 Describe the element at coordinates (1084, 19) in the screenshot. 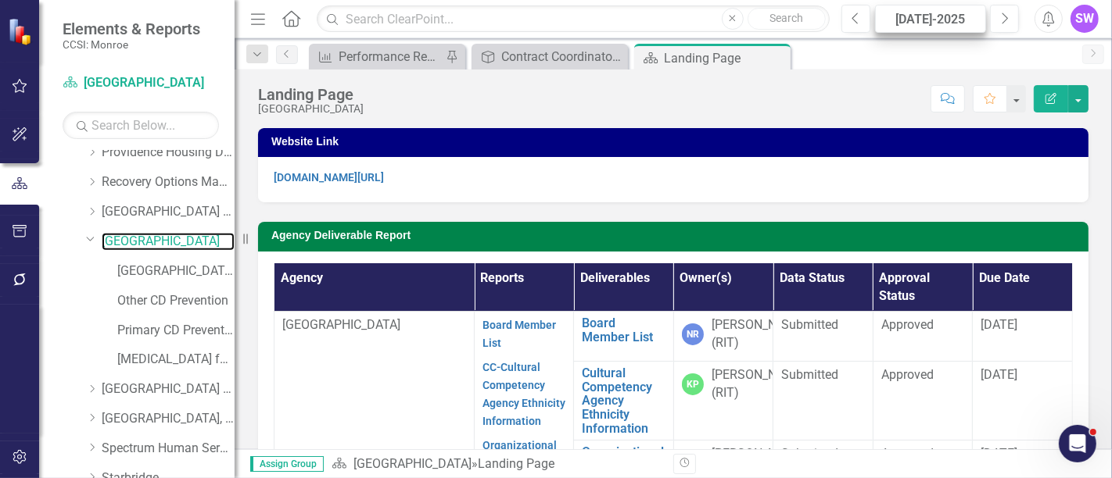

I see `button: SW` at that location.